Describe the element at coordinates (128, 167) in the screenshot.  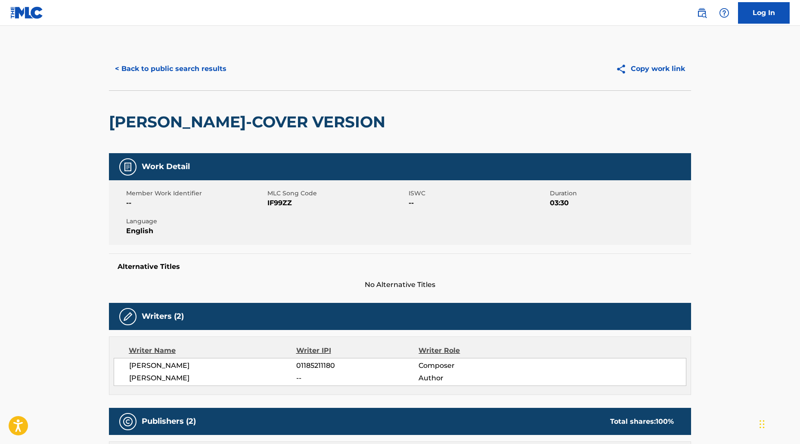
I see `img: Work Detail` at that location.